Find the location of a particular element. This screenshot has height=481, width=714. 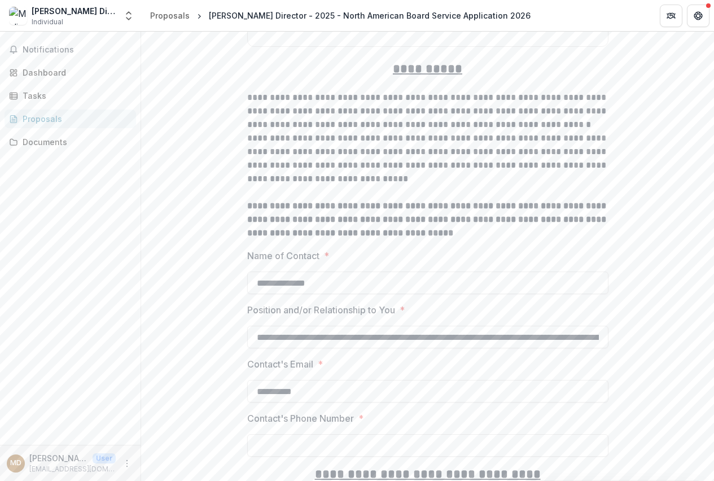

p: Contact's Email is located at coordinates (280, 364).